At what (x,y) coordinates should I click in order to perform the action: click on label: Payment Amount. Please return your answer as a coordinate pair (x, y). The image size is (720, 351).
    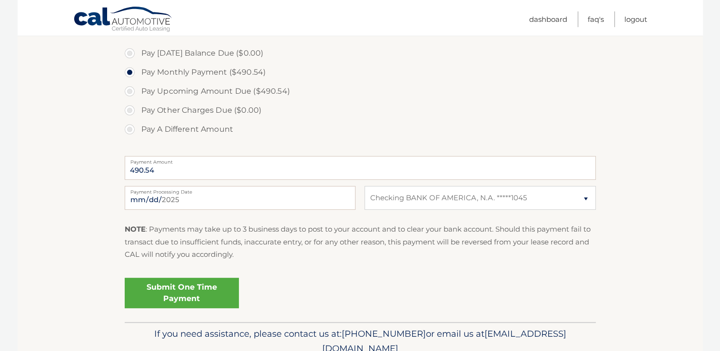
    Looking at the image, I should click on (360, 160).